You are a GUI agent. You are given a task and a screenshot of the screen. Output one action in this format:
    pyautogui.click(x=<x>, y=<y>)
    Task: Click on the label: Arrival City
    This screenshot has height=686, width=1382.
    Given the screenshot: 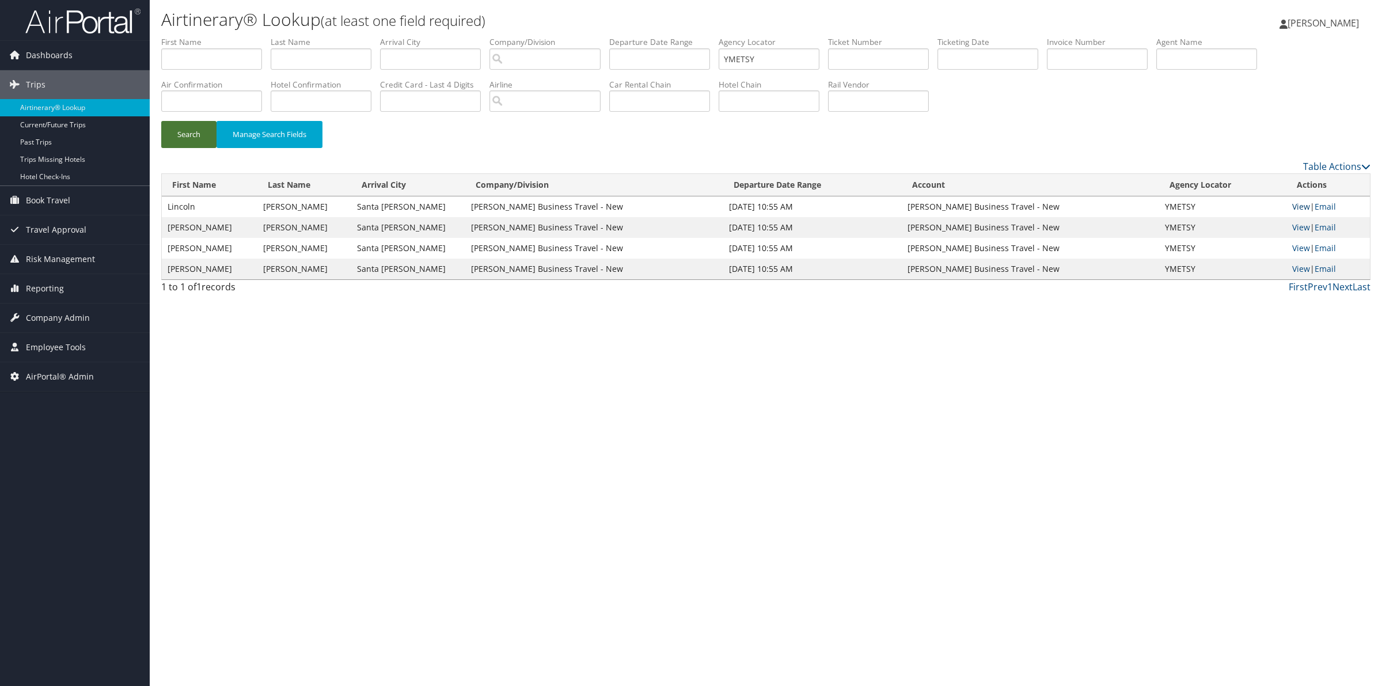 What is the action you would take?
    pyautogui.click(x=435, y=42)
    